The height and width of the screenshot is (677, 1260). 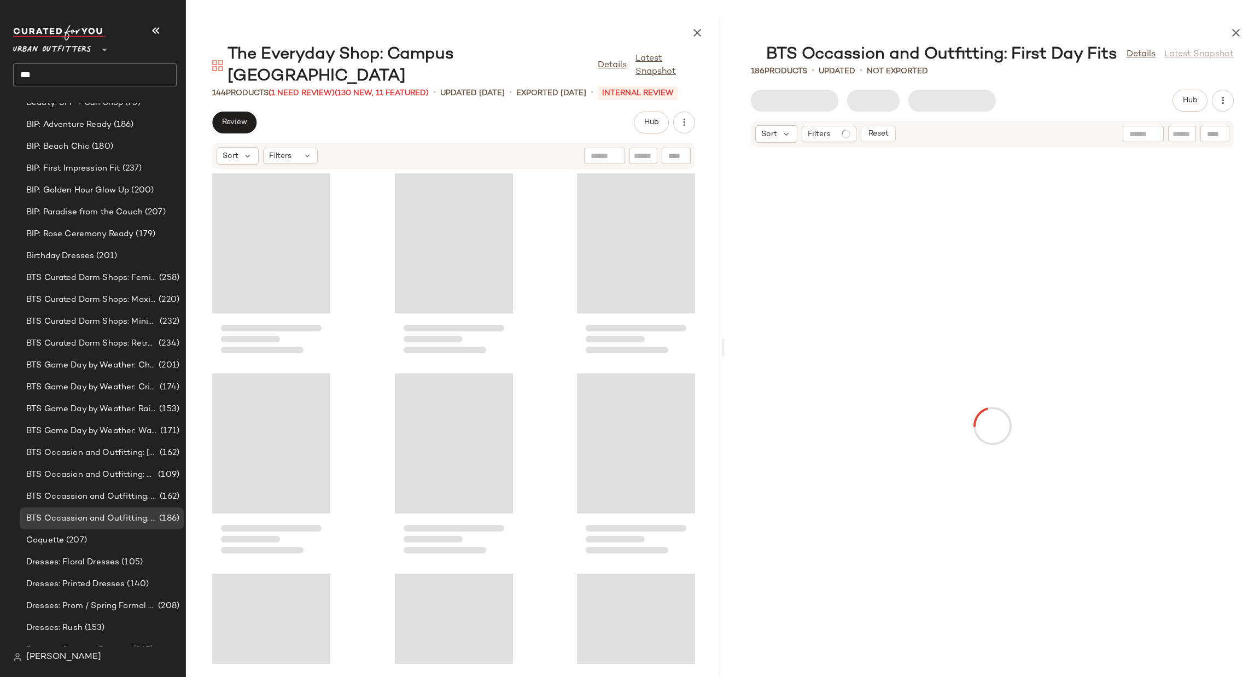 I want to click on span: Beauty: SPF + Sun Shop, so click(x=74, y=103).